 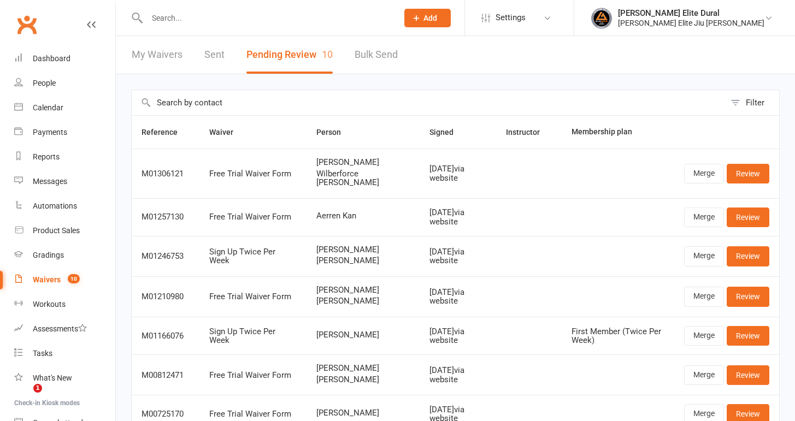 I want to click on div: Calendar, so click(x=48, y=108).